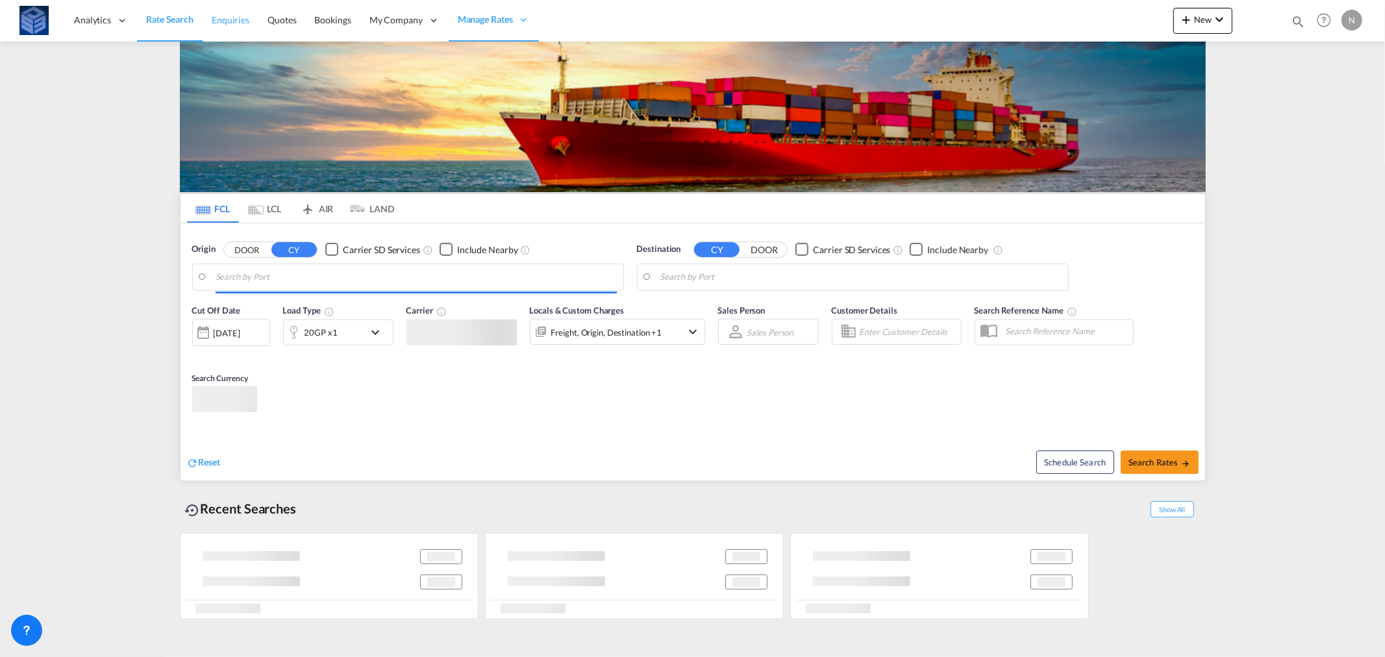  I want to click on md-select: Sales Person, so click(771, 332).